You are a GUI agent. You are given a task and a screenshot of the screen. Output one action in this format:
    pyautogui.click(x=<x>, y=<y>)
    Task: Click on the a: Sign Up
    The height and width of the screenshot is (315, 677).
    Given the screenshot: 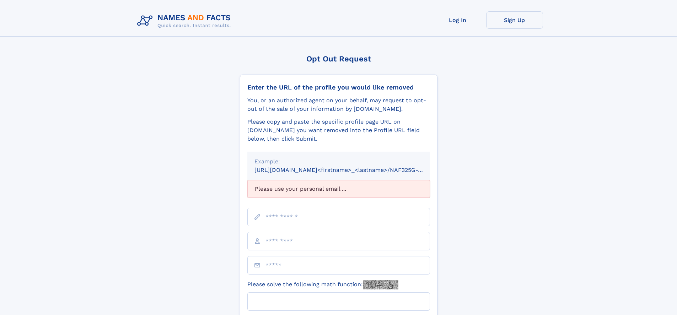 What is the action you would take?
    pyautogui.click(x=515, y=20)
    